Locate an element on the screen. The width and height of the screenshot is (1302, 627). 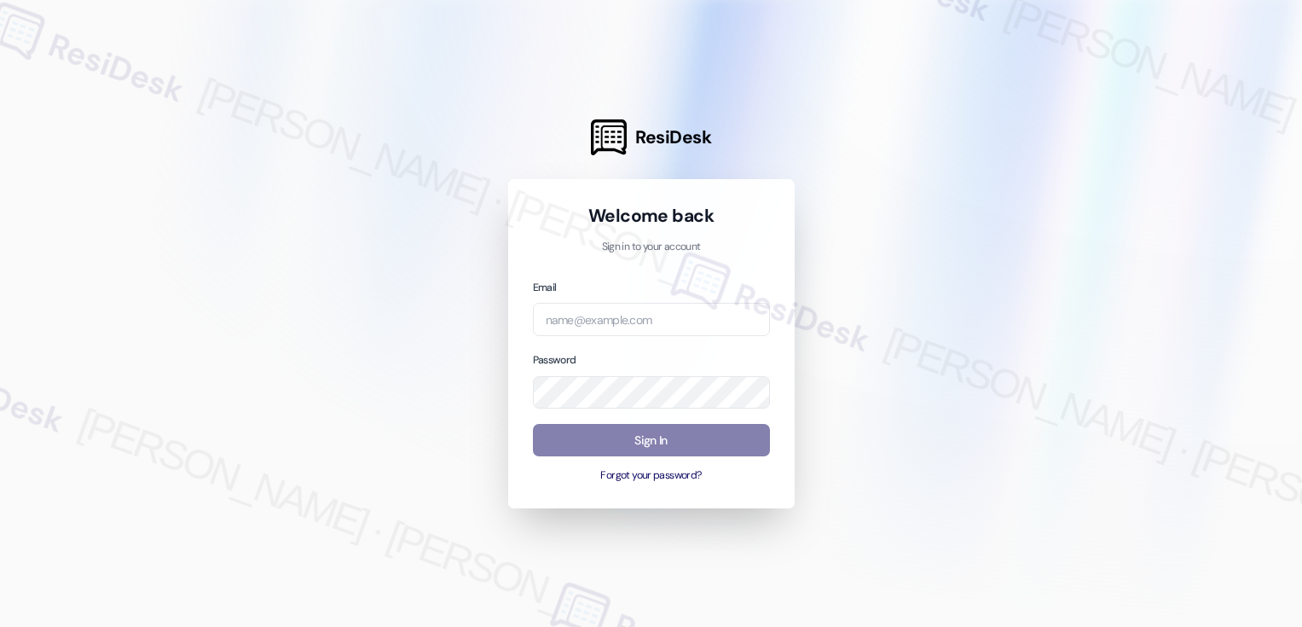
p: Sign in to your account is located at coordinates (651, 247).